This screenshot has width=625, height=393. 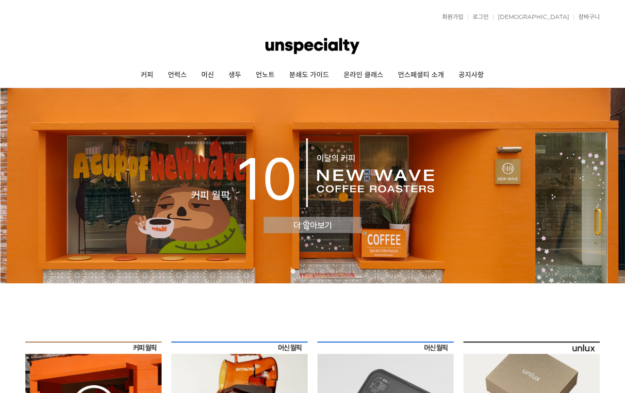 What do you see at coordinates (177, 75) in the screenshot?
I see `a: 언럭스` at bounding box center [177, 75].